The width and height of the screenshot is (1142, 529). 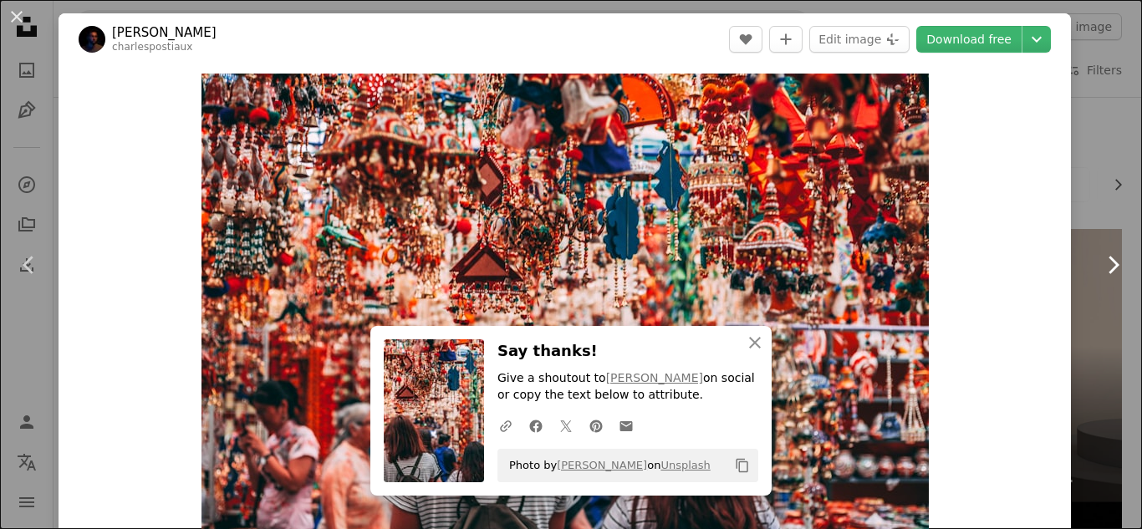 What do you see at coordinates (605, 466) in the screenshot?
I see `span: Photo by on` at bounding box center [605, 466].